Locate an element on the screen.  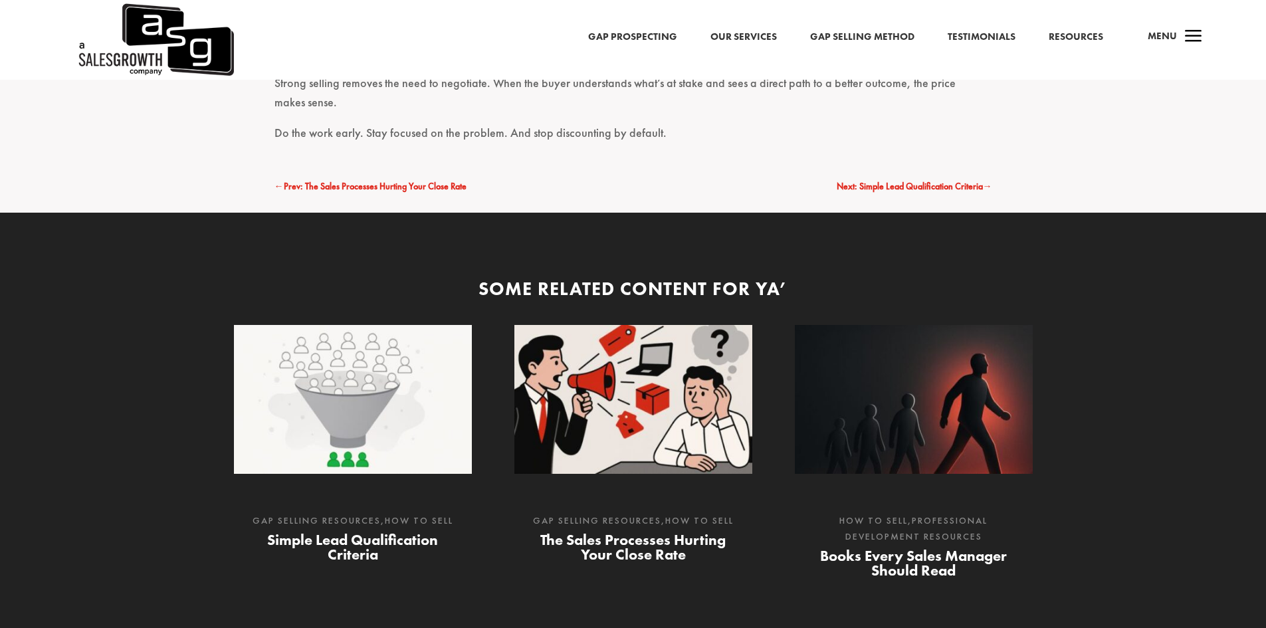
span: Menu is located at coordinates (1162, 36).